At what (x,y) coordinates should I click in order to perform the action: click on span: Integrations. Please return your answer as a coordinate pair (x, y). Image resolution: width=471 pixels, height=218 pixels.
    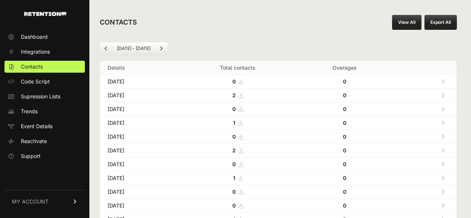
    Looking at the image, I should click on (35, 52).